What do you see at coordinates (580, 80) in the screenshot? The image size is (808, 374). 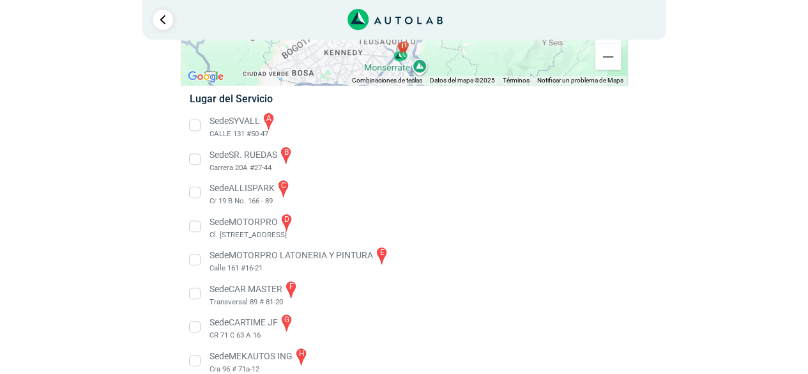 I see `a: Notificar un problema de Maps` at bounding box center [580, 80].